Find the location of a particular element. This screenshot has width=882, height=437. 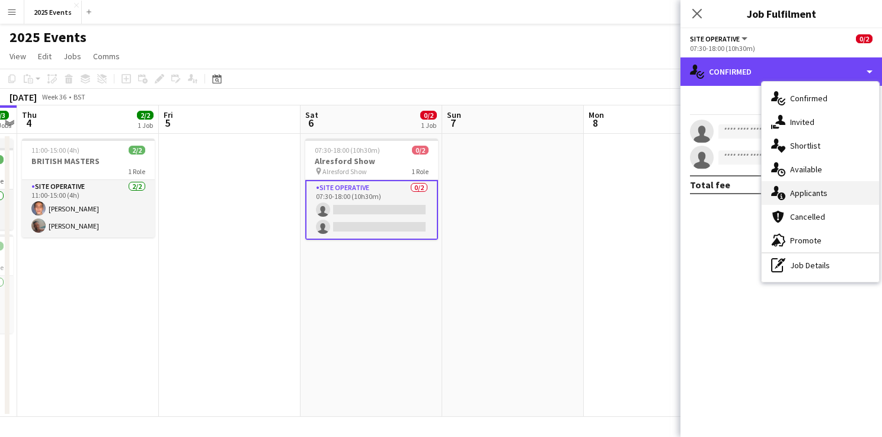

span: Edit is located at coordinates (44, 56).